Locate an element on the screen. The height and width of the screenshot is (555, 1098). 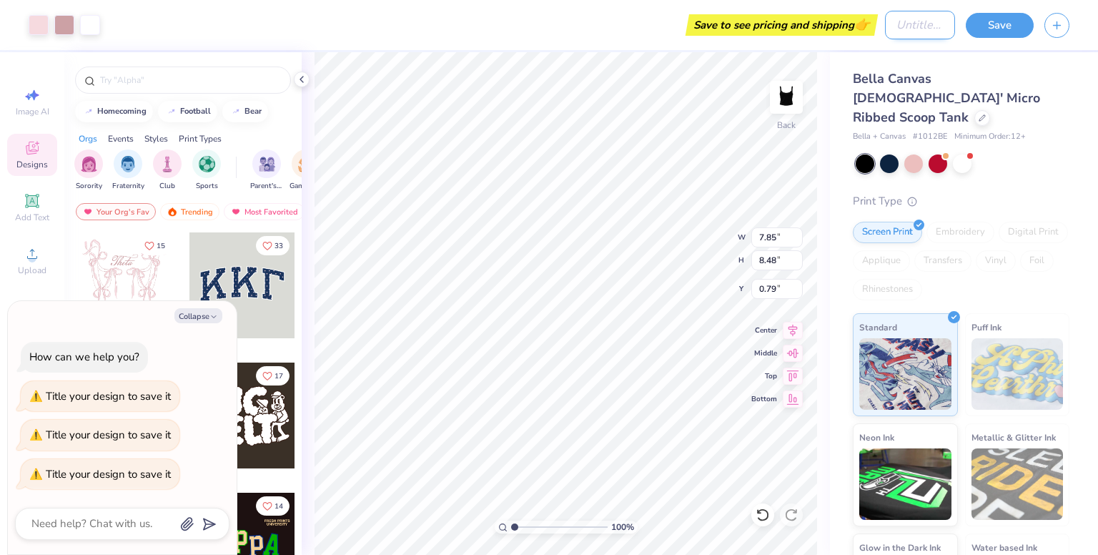
span: Fraternity is located at coordinates (128, 186).